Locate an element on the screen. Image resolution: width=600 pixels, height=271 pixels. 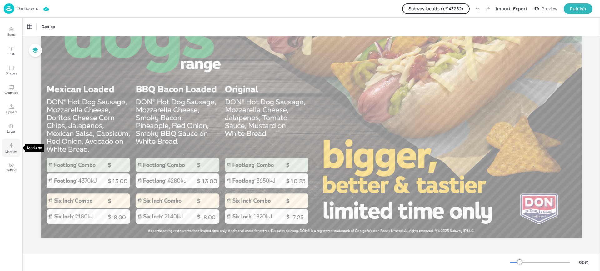
div: Import is located at coordinates (503, 8).